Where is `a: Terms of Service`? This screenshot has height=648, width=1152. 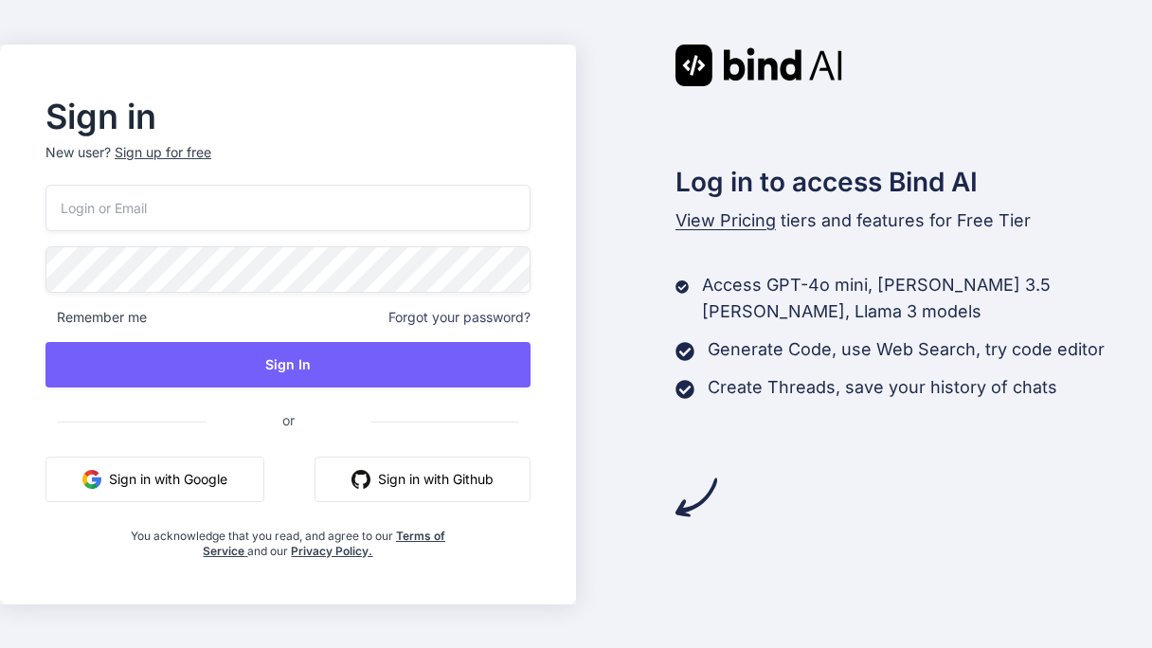
a: Terms of Service is located at coordinates (324, 543).